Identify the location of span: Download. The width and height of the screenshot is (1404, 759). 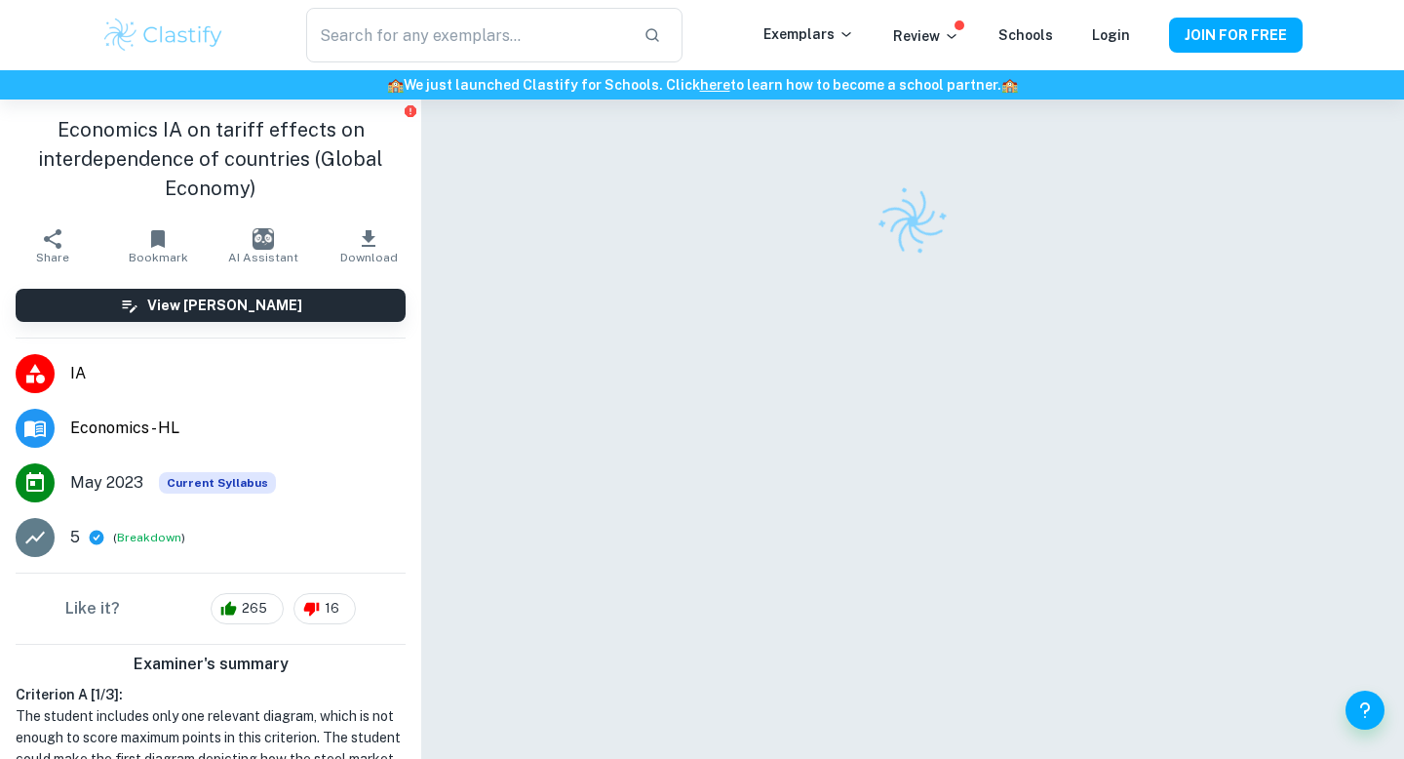
(369, 257).